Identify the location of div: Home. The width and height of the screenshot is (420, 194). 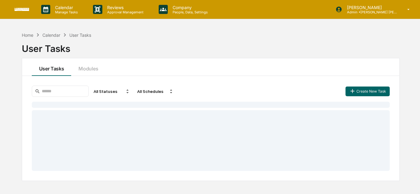
(28, 35).